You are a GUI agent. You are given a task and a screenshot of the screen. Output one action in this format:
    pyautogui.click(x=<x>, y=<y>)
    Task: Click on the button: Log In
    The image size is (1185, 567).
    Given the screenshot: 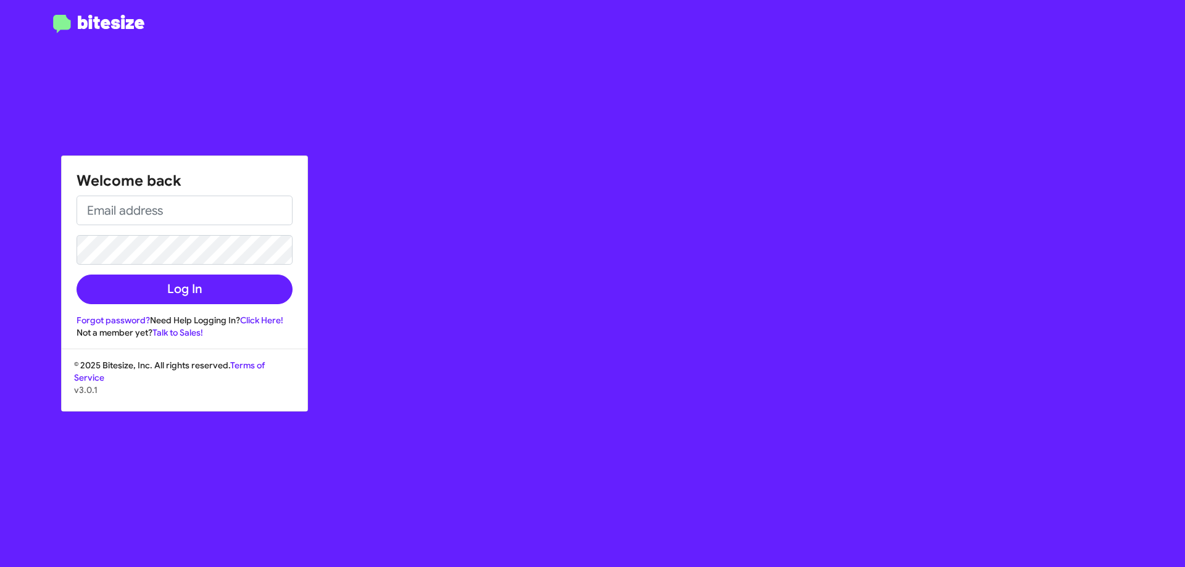 What is the action you would take?
    pyautogui.click(x=184, y=289)
    